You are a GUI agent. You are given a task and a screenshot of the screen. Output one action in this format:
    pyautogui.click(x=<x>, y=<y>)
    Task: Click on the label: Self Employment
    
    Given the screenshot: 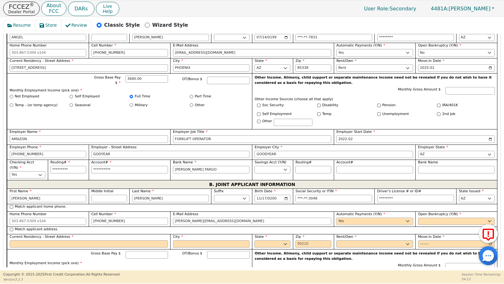 What is the action you would take?
    pyautogui.click(x=277, y=114)
    